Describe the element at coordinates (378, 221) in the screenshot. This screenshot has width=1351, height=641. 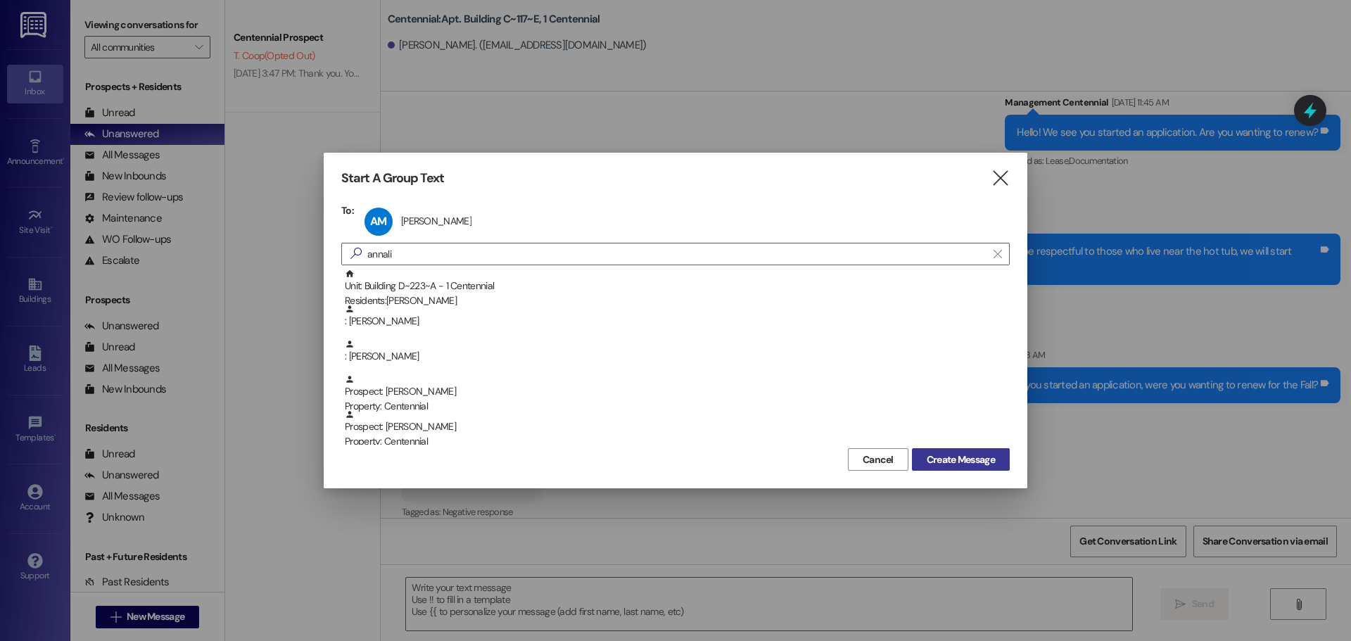
I see `span: AM` at that location.